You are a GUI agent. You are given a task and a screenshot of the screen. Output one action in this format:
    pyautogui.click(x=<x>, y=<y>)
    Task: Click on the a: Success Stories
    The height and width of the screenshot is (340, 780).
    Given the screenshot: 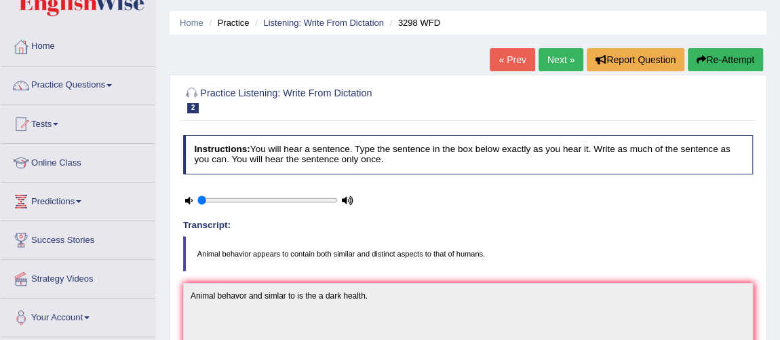 What is the action you would take?
    pyautogui.click(x=78, y=238)
    